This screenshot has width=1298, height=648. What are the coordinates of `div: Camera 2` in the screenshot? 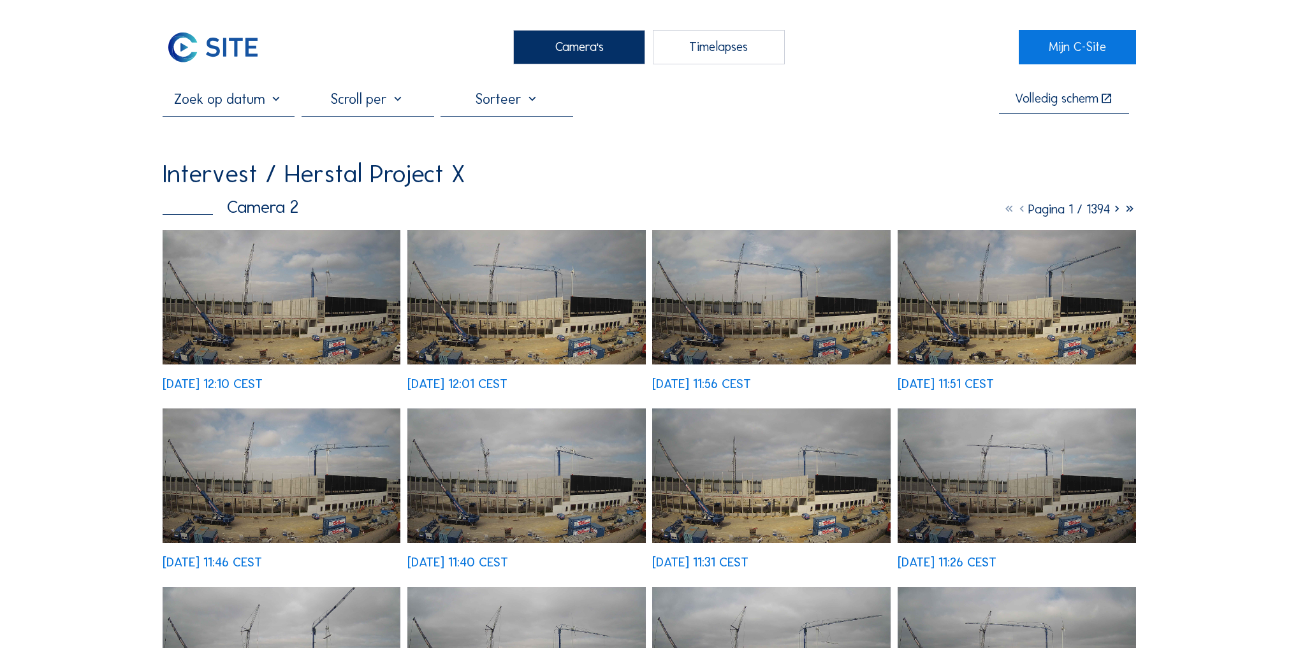 It's located at (231, 207).